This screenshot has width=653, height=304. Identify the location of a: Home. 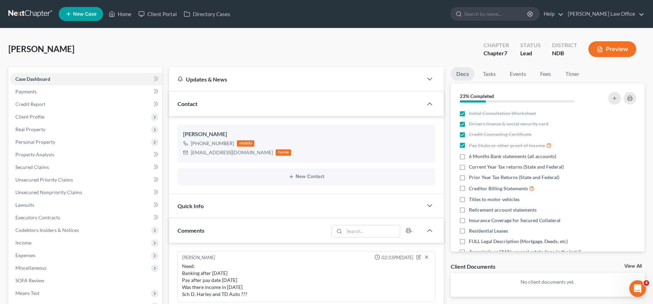
(120, 14).